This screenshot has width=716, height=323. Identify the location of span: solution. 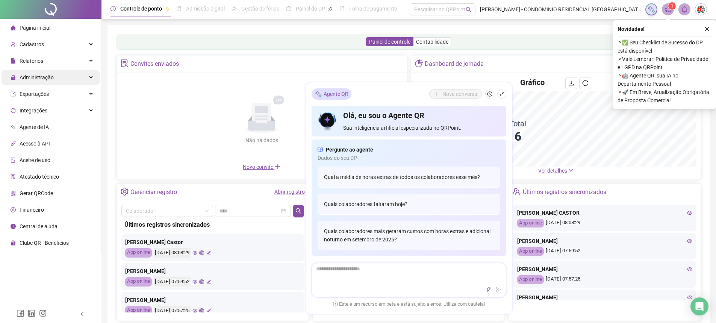
(124, 63).